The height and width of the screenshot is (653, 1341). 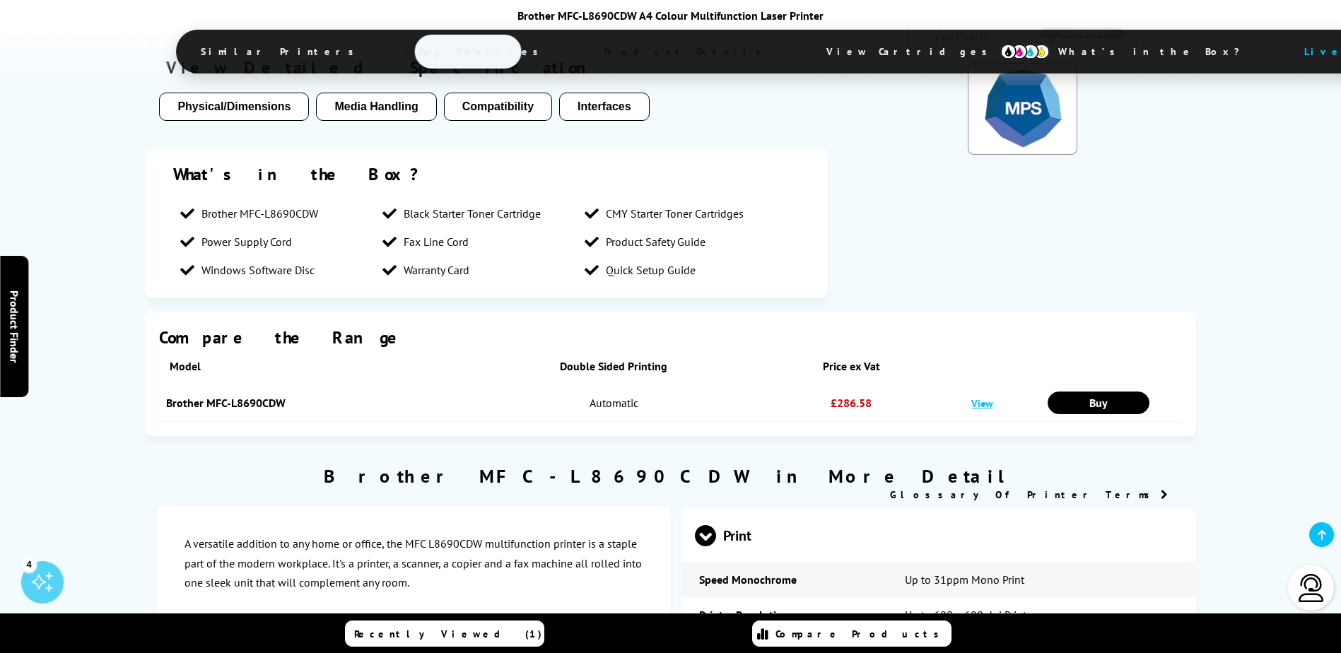 What do you see at coordinates (482, 52) in the screenshot?
I see `span: Key Features` at bounding box center [482, 52].